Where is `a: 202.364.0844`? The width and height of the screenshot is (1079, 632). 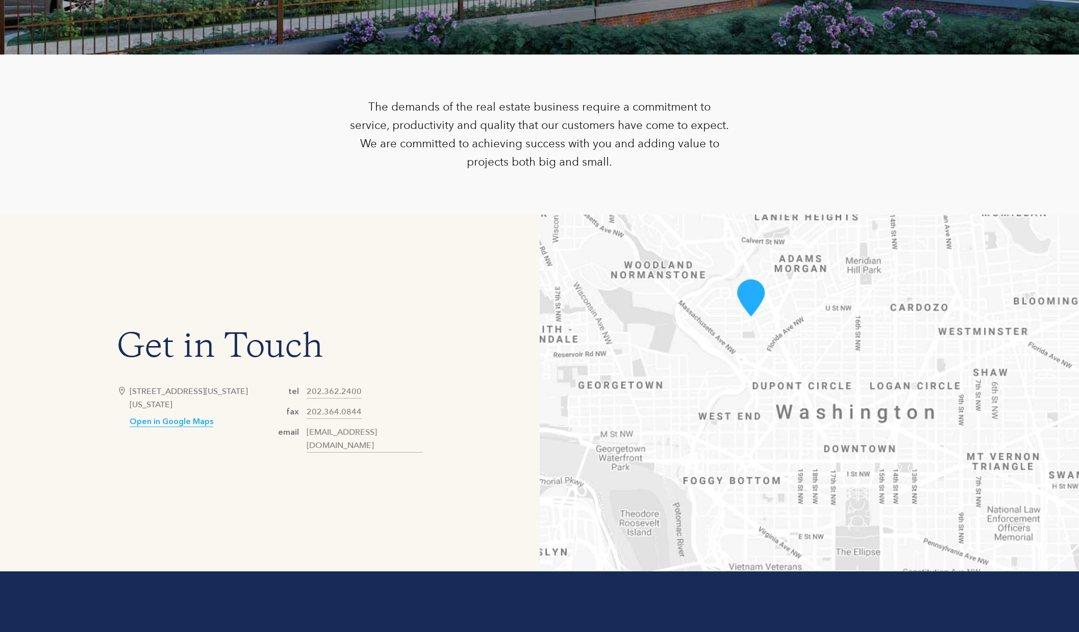
a: 202.364.0844 is located at coordinates (334, 412).